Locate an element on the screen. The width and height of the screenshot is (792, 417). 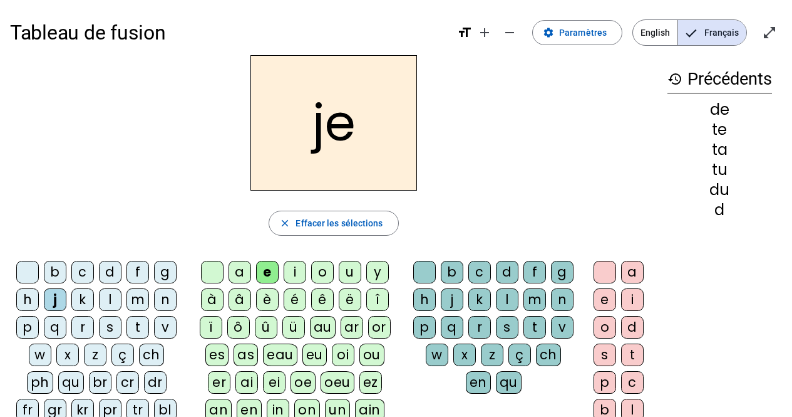
div: é is located at coordinates (295, 299).